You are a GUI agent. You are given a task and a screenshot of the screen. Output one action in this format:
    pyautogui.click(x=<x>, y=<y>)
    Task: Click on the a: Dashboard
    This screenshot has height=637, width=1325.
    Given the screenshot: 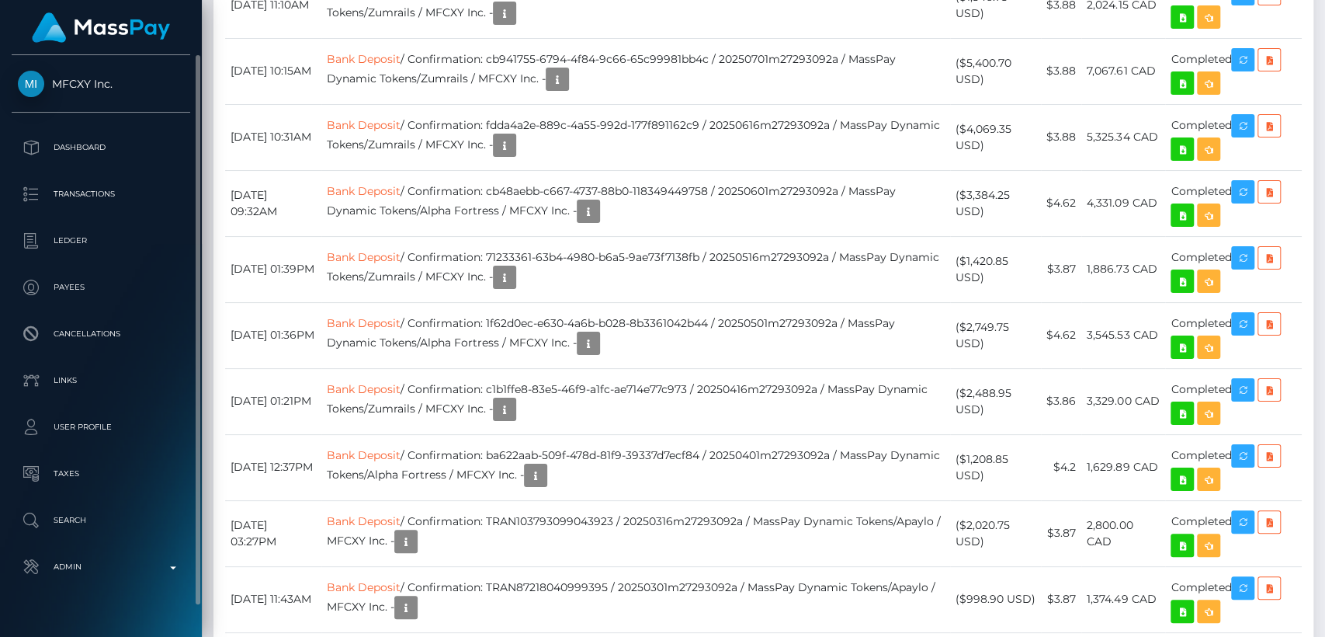 What is the action you would take?
    pyautogui.click(x=101, y=148)
    